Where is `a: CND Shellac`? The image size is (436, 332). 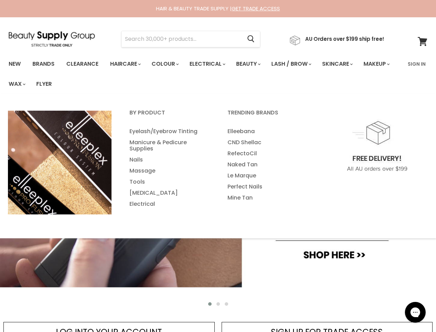 a: CND Shellac is located at coordinates (267, 142).